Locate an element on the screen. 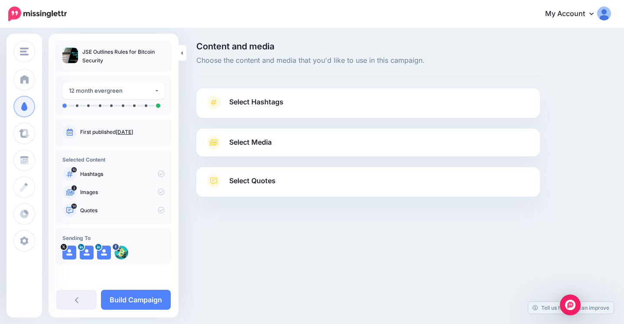  span: Choose the content and media that you'd like to use in this campaign. is located at coordinates (368, 61).